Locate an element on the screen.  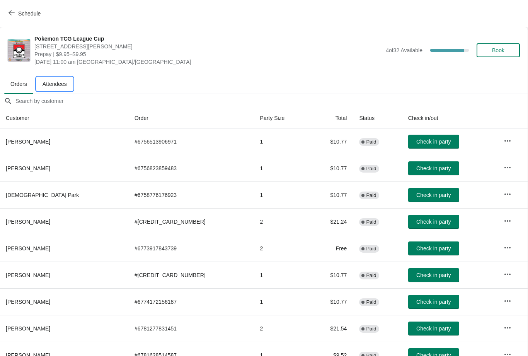
th: Total is located at coordinates (331, 118).